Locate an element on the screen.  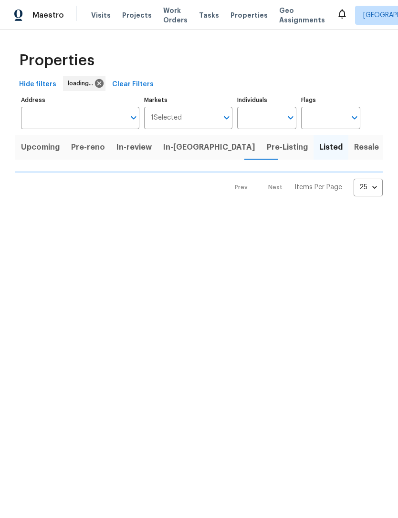
nav: Pagination Navigation is located at coordinates (304, 187).